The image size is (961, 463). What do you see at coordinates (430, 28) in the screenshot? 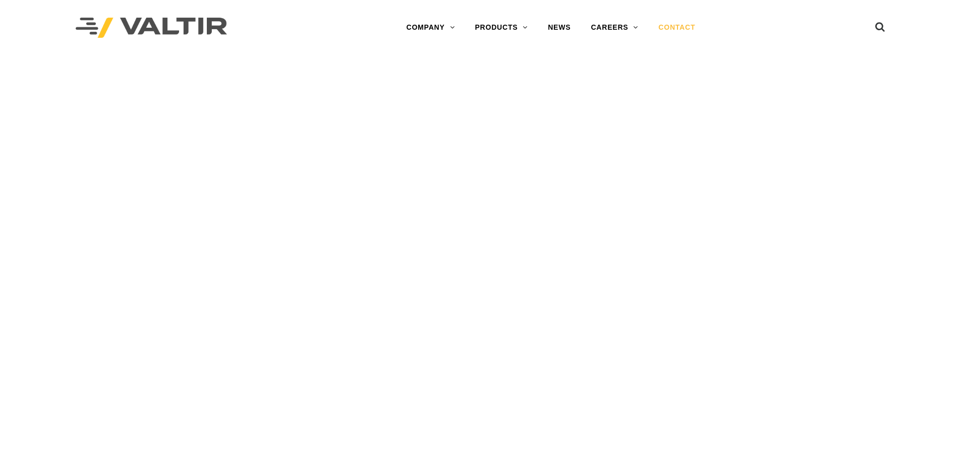
I see `a: COMPANY` at bounding box center [430, 28].